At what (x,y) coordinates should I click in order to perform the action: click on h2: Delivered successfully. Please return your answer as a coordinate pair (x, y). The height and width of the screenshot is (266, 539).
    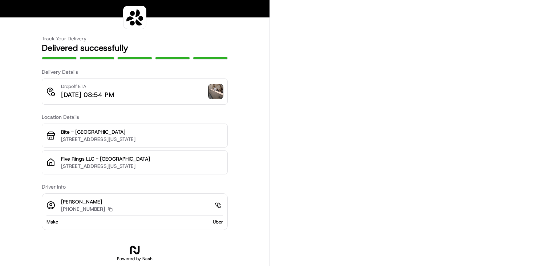
    Looking at the image, I should click on (135, 48).